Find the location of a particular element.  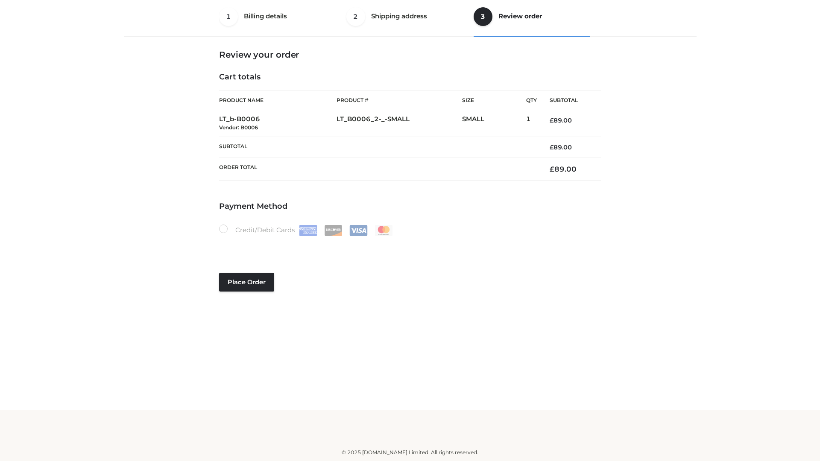

td: SMALL is located at coordinates (494, 123).